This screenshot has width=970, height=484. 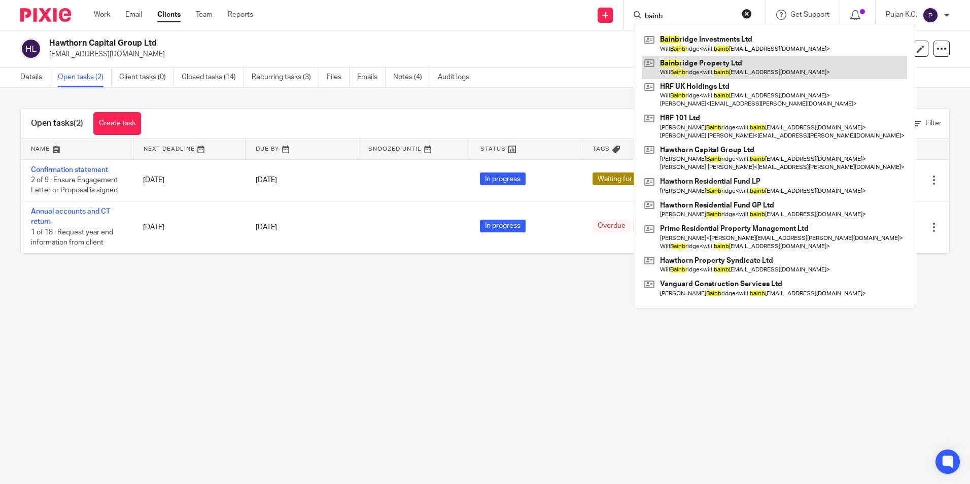 What do you see at coordinates (240, 15) in the screenshot?
I see `a: Reports` at bounding box center [240, 15].